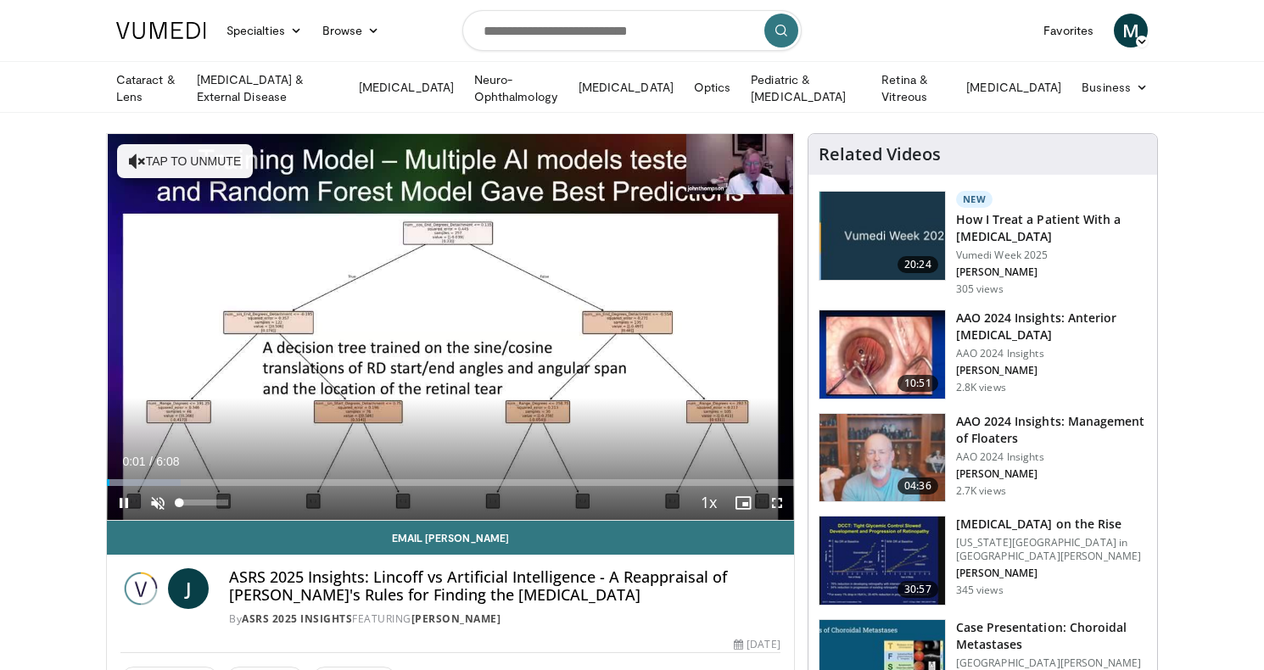 The image size is (1264, 670). Describe the element at coordinates (979, 289) in the screenshot. I see `p: 305 views` at that location.